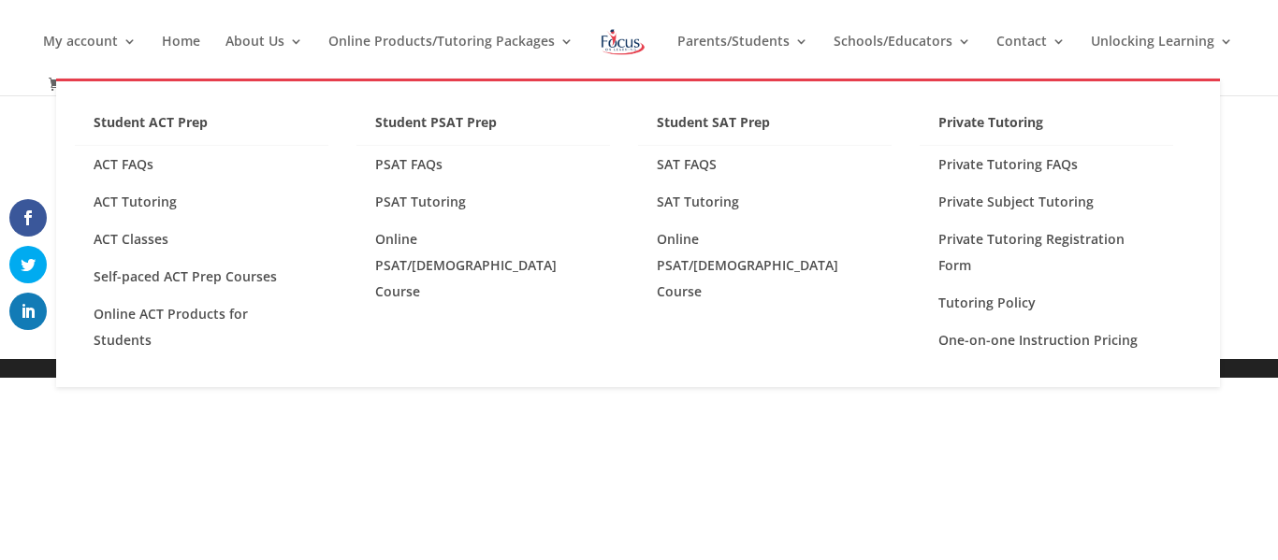  Describe the element at coordinates (1046, 253) in the screenshot. I see `a: Private Tutoring Registration Form` at that location.